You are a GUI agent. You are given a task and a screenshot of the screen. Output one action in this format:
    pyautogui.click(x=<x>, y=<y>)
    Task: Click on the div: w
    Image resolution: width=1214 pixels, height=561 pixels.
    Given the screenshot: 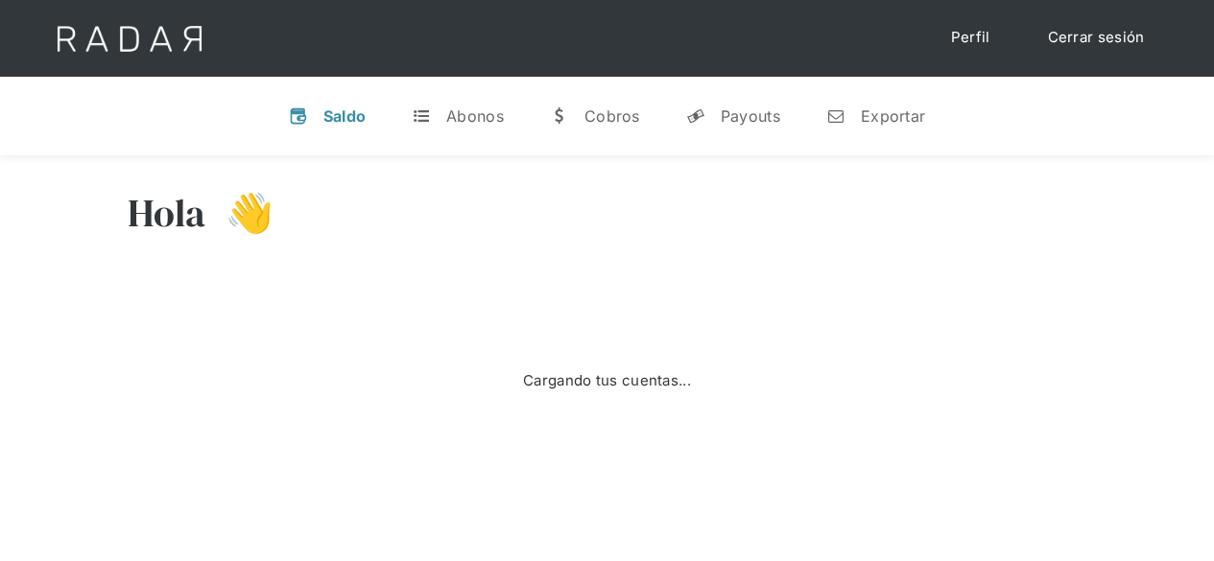 What is the action you would take?
    pyautogui.click(x=560, y=116)
    